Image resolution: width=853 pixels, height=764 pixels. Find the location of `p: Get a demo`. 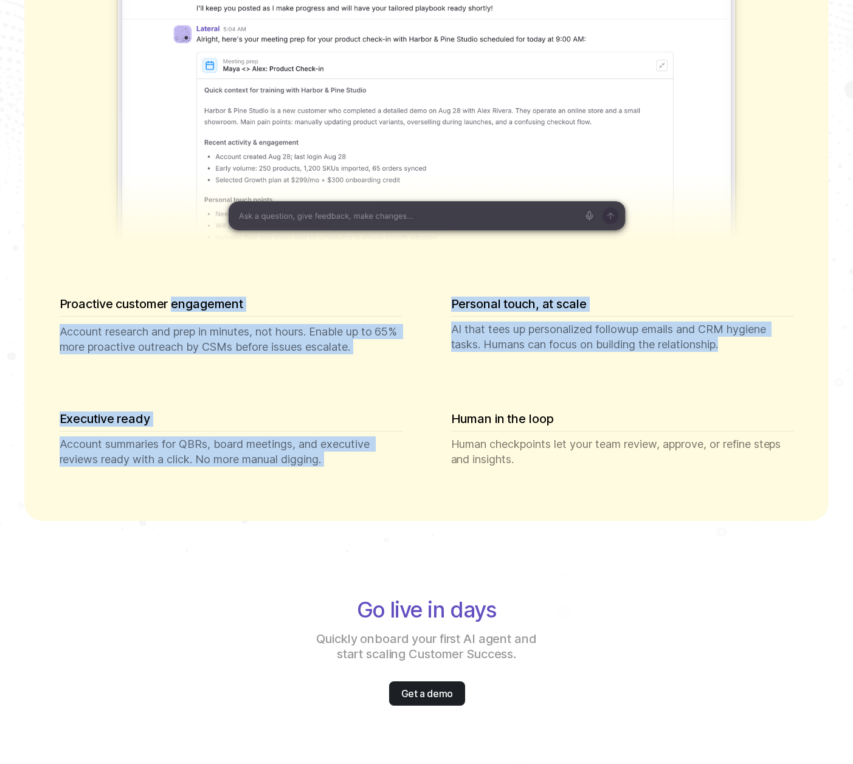

p: Get a demo is located at coordinates (428, 694).